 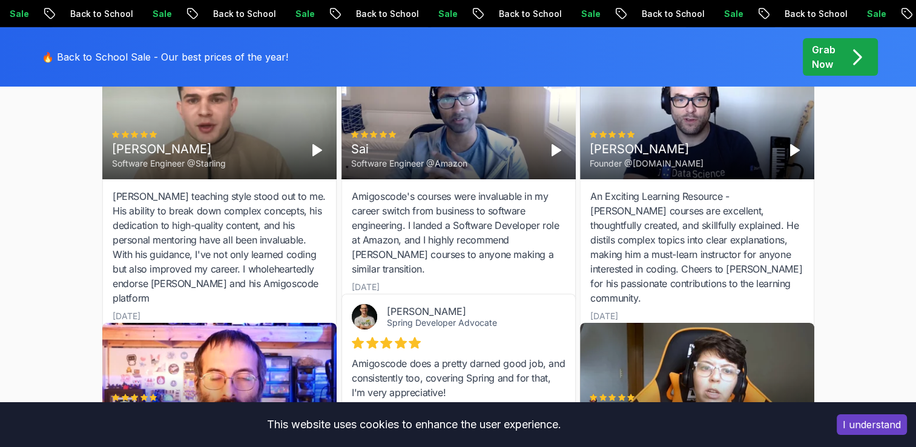 I want to click on div: Amigoscode's courses were invaluable in my career switch from business to software engineering. I..., so click(x=458, y=232).